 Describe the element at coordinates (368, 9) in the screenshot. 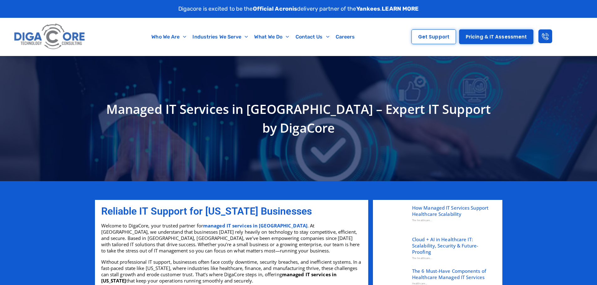

I see `strong: Yankees` at that location.